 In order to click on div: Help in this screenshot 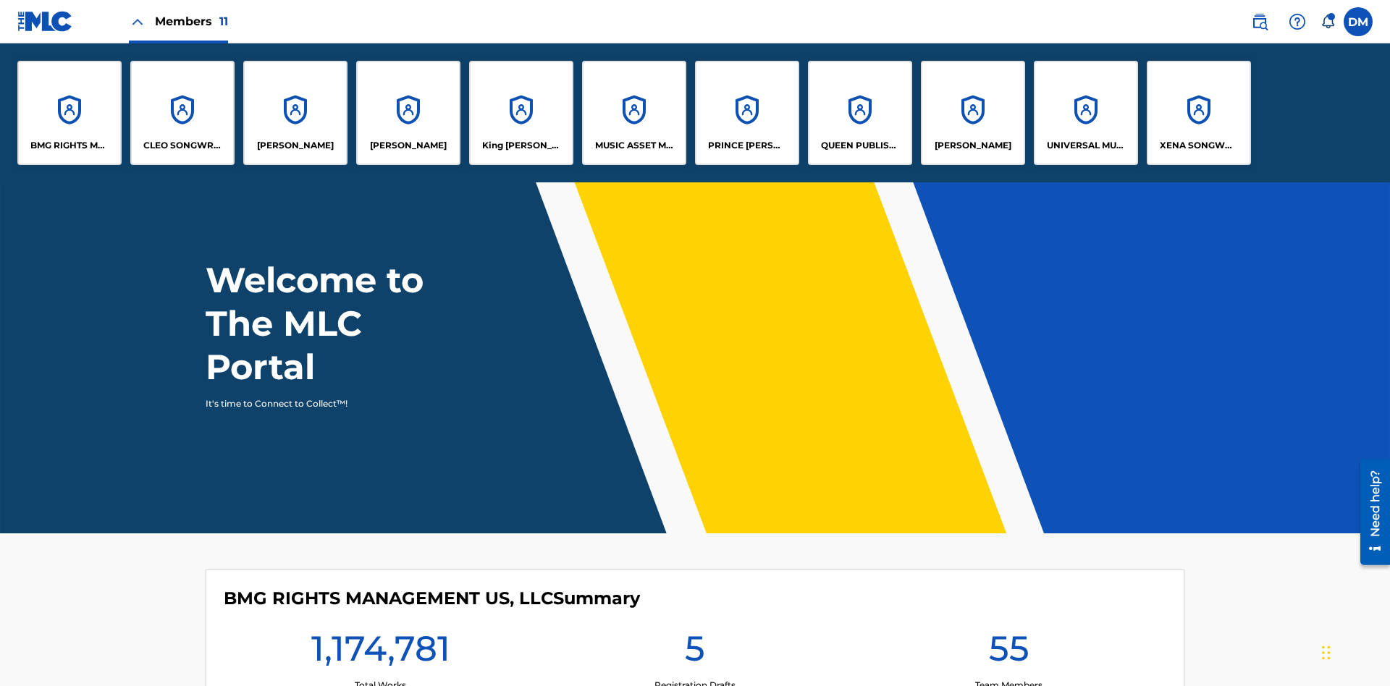, I will do `click(1298, 22)`.